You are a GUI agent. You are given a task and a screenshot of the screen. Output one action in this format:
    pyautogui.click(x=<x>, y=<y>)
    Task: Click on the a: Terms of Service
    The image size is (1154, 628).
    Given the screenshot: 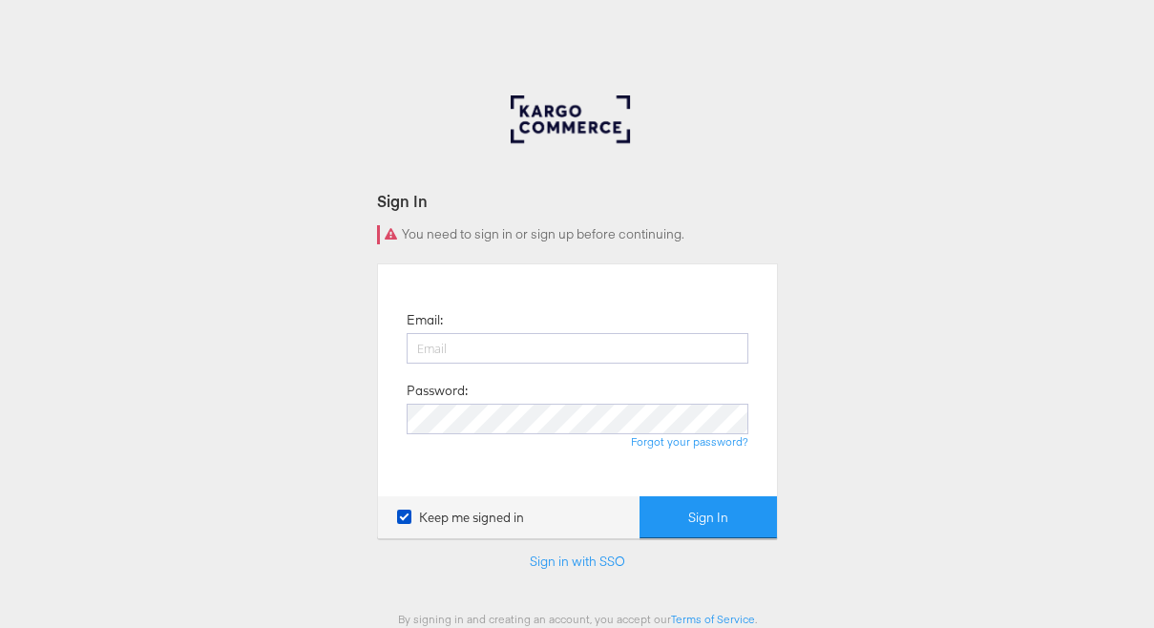 What is the action you would take?
    pyautogui.click(x=713, y=619)
    